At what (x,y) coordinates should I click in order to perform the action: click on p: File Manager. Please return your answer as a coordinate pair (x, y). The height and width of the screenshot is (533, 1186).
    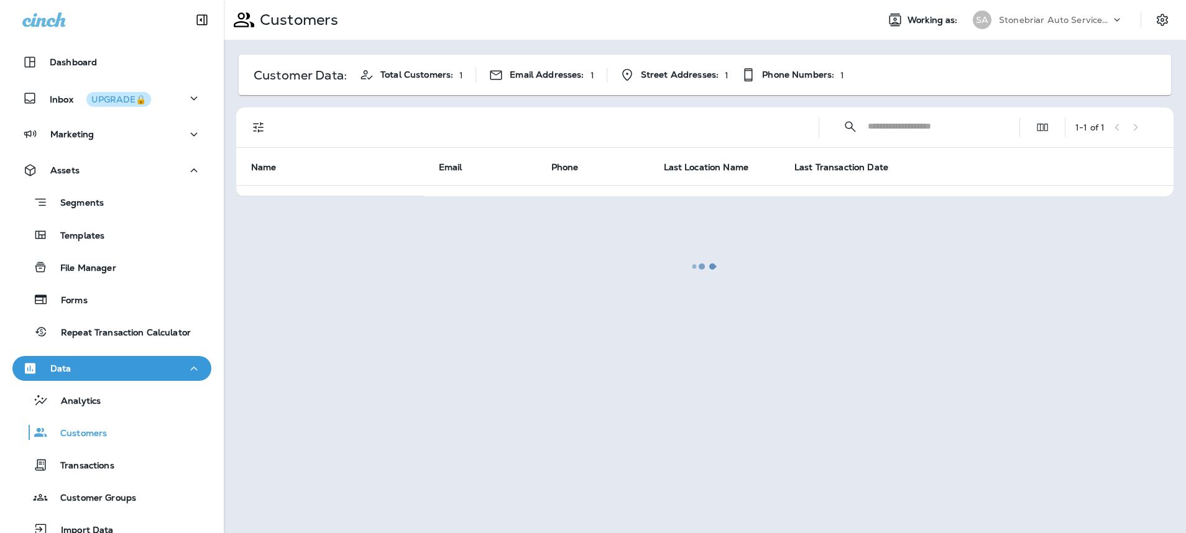
    Looking at the image, I should click on (82, 269).